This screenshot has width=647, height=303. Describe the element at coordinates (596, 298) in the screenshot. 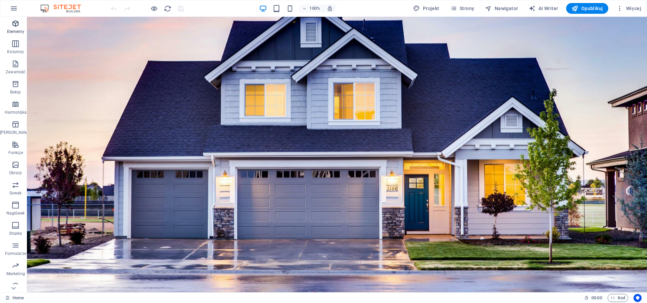

I see `span: 00 00` at that location.